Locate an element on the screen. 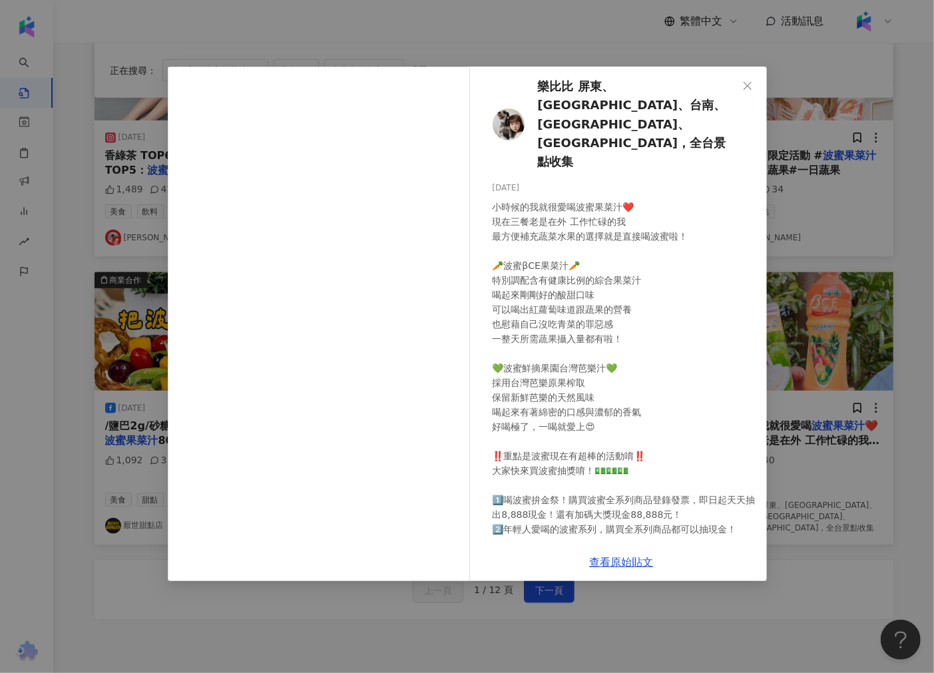  a: 查看原始貼文 is located at coordinates (622, 562).